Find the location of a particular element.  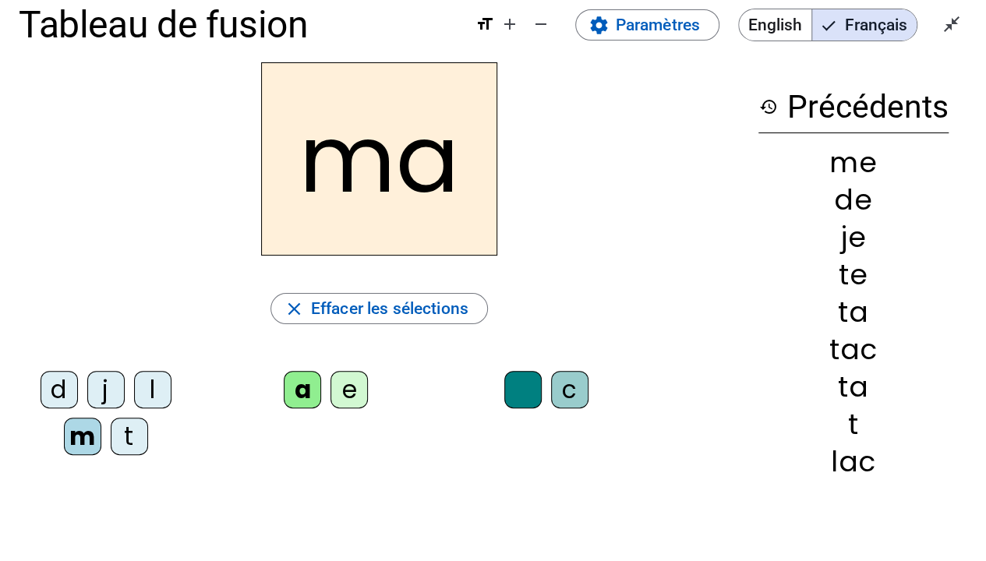

div: je is located at coordinates (854, 238).